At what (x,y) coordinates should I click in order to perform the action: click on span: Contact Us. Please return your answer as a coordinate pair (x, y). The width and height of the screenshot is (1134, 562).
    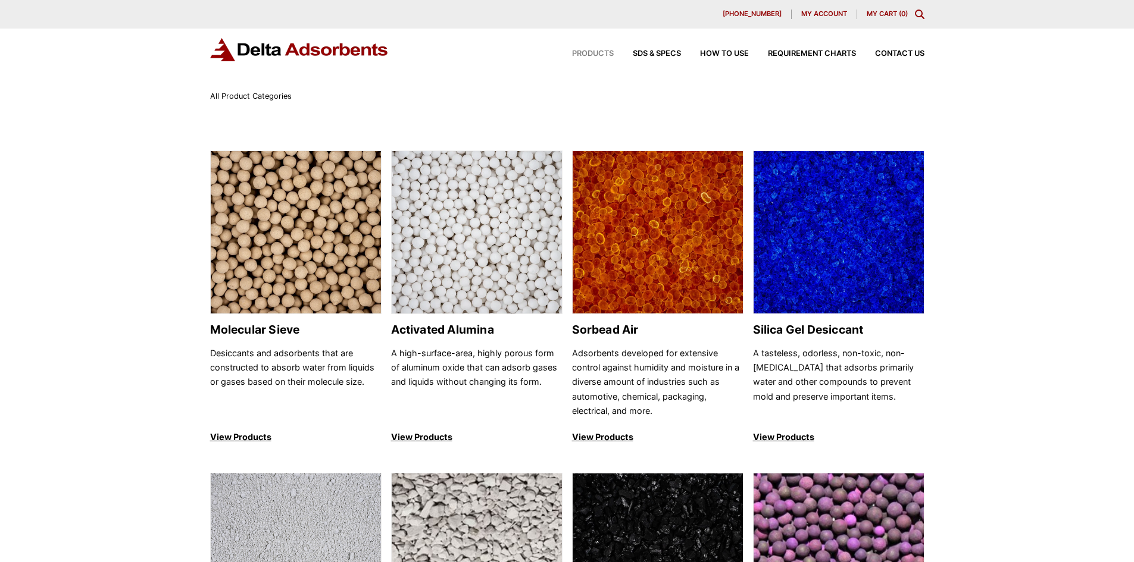
    Looking at the image, I should click on (899, 54).